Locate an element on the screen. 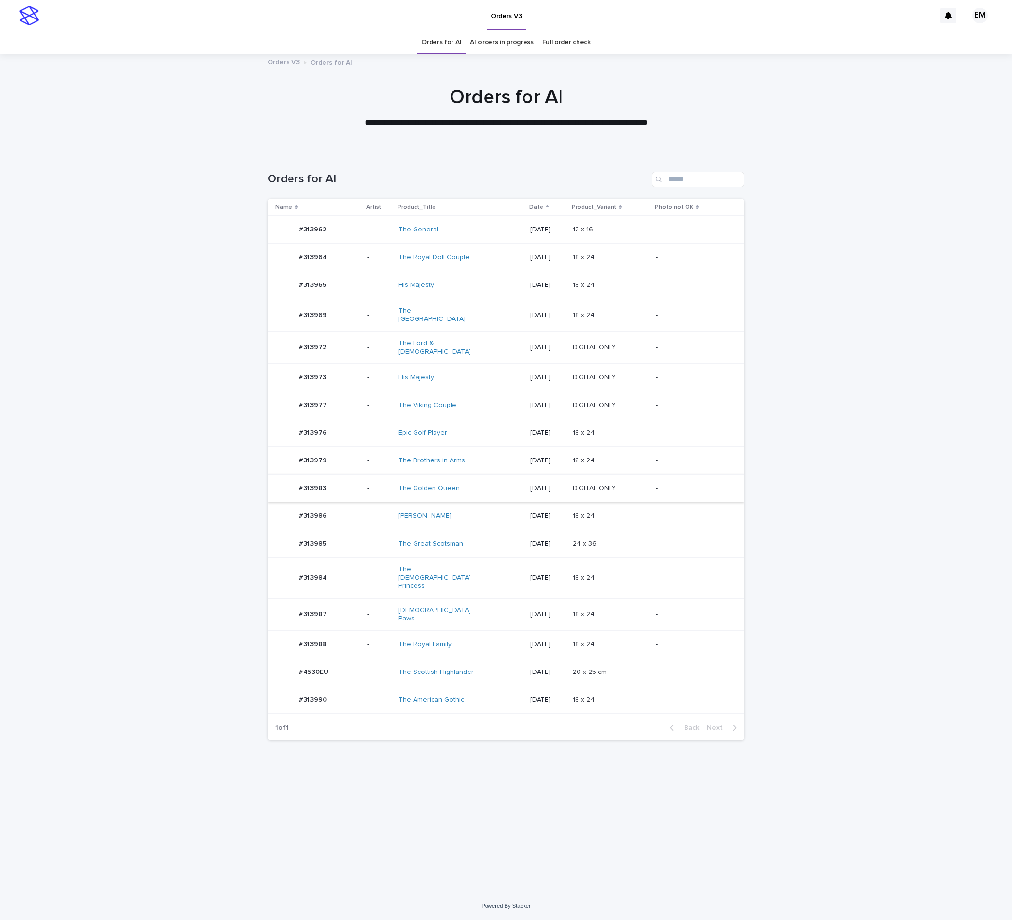  h1: Orders for AI is located at coordinates (506, 97).